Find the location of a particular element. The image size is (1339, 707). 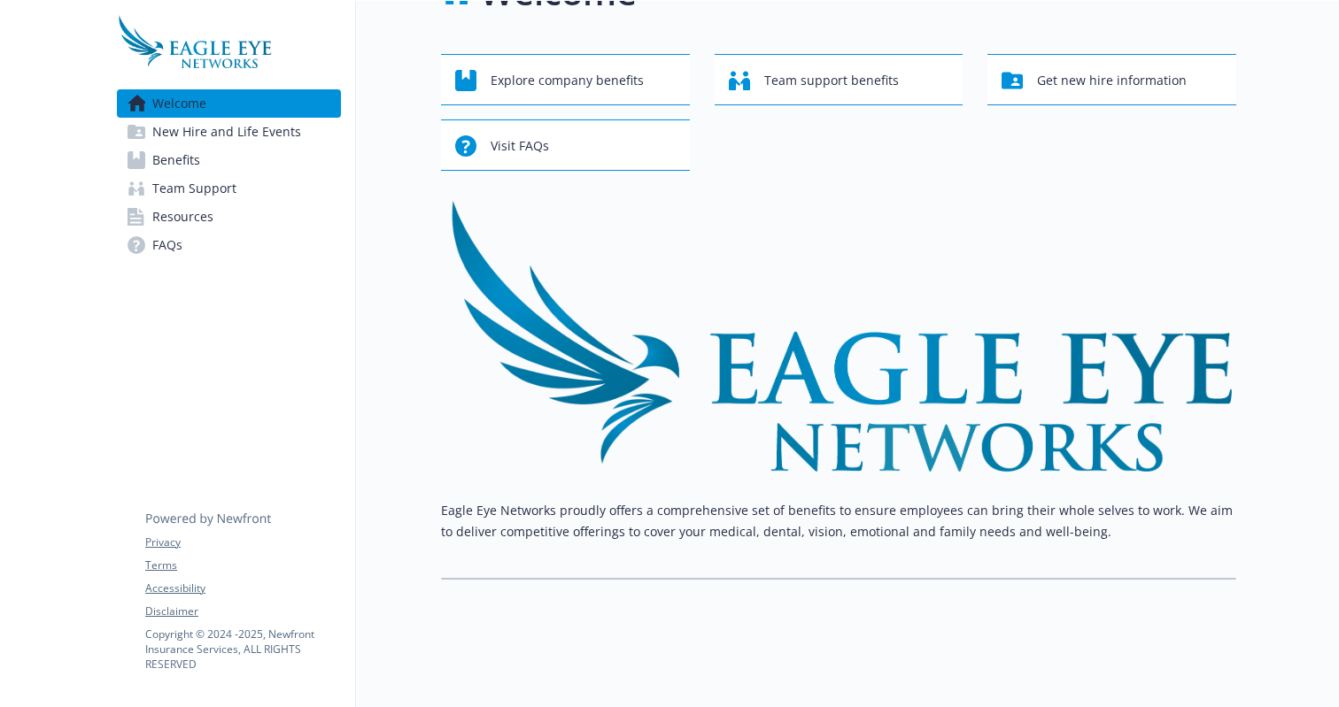

button: Get new hire information is located at coordinates (1111, 80).